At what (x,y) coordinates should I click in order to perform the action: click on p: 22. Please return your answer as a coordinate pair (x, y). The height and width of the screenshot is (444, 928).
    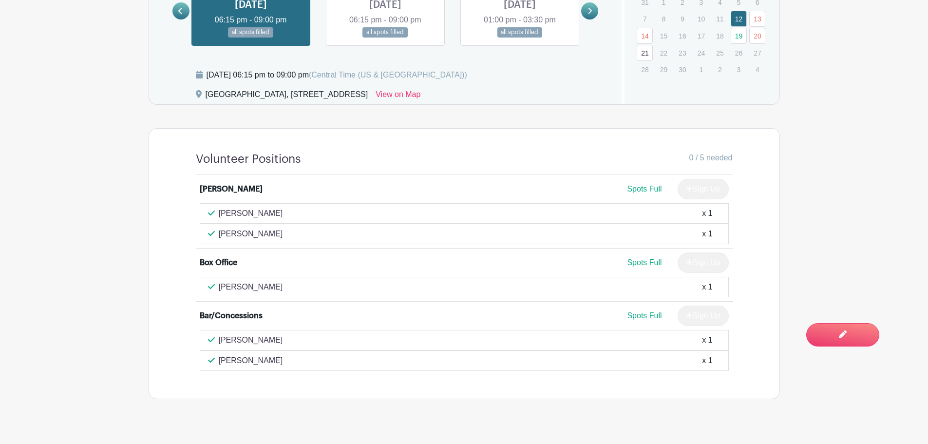
    Looking at the image, I should click on (664, 53).